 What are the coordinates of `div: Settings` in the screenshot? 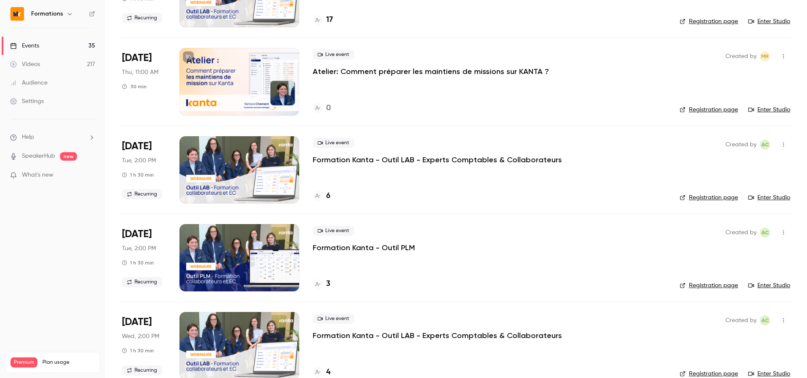 It's located at (27, 101).